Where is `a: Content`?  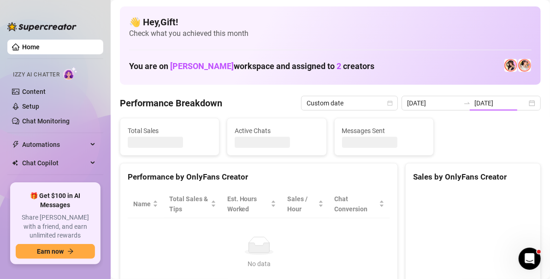
a: Content is located at coordinates (34, 92).